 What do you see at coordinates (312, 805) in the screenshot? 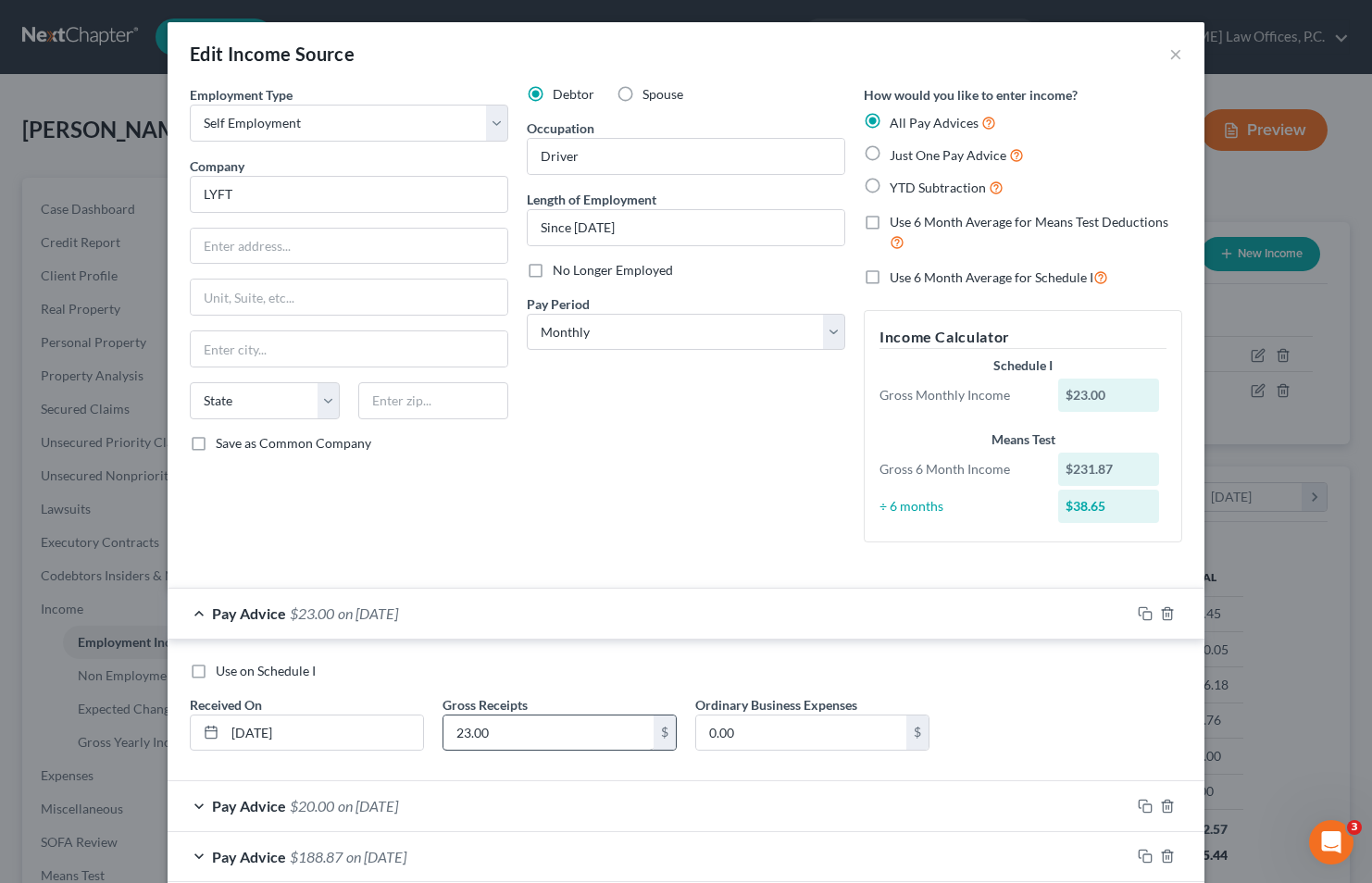
I see `span: $20.00` at bounding box center [312, 805].